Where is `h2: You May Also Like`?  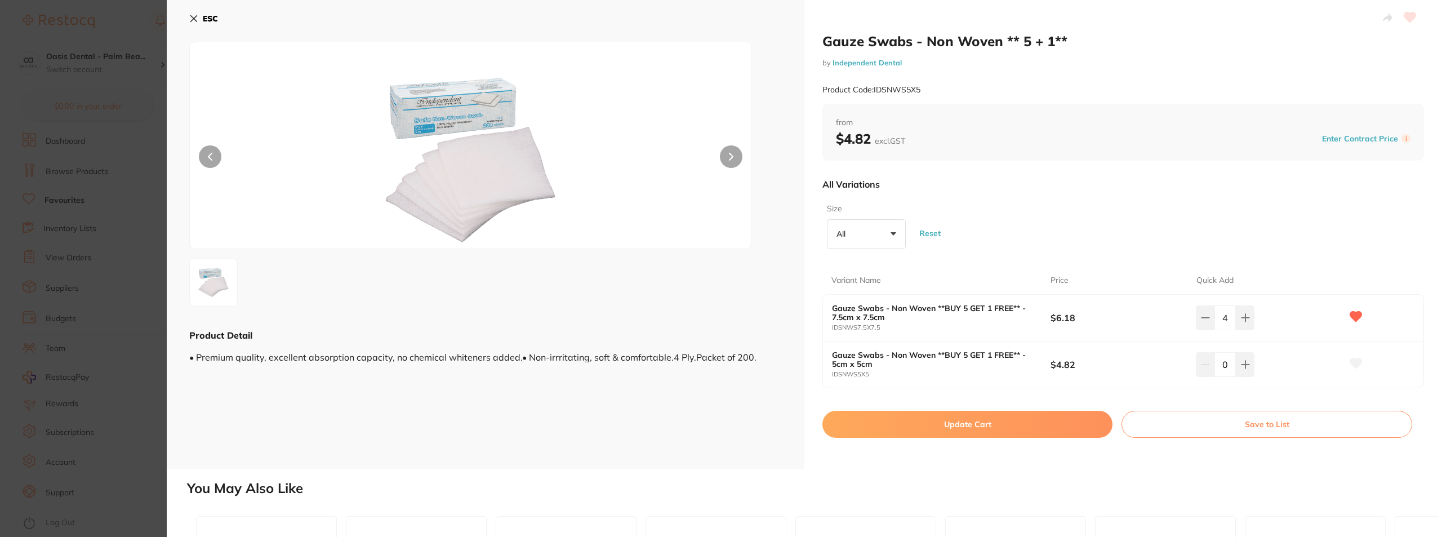 h2: You May Also Like is located at coordinates (812, 488).